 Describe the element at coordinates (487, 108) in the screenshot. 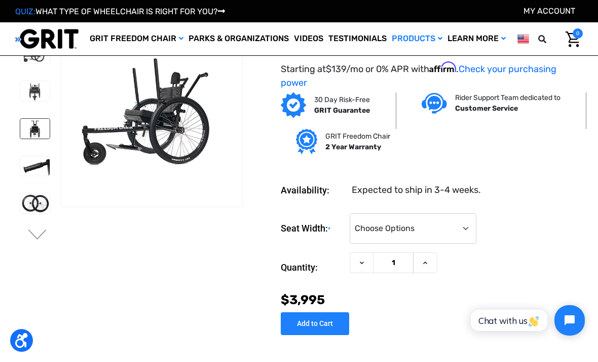

I see `strong: Customer Service` at that location.